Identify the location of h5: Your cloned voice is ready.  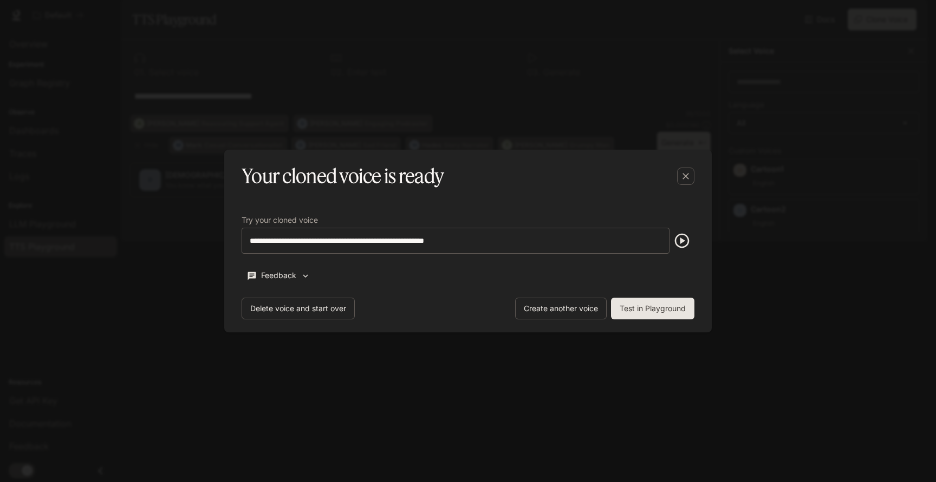
(342, 176).